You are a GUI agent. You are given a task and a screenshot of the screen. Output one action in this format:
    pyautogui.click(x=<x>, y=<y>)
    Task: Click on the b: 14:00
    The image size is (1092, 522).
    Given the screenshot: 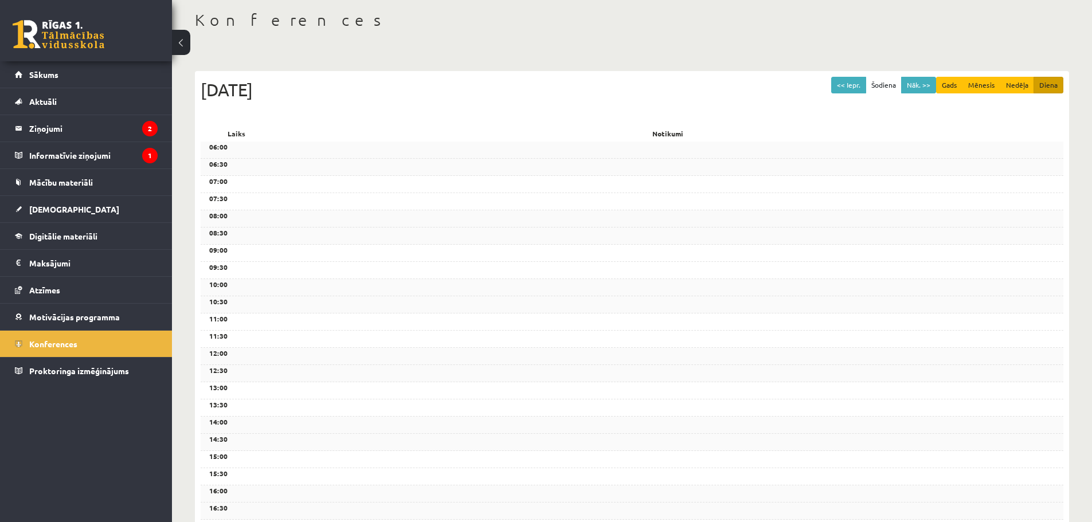 What is the action you would take?
    pyautogui.click(x=218, y=422)
    